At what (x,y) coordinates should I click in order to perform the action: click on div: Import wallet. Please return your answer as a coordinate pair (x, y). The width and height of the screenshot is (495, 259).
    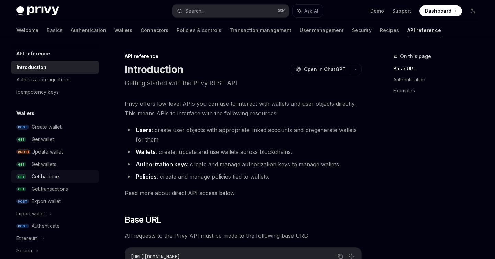
    Looking at the image, I should click on (31, 214).